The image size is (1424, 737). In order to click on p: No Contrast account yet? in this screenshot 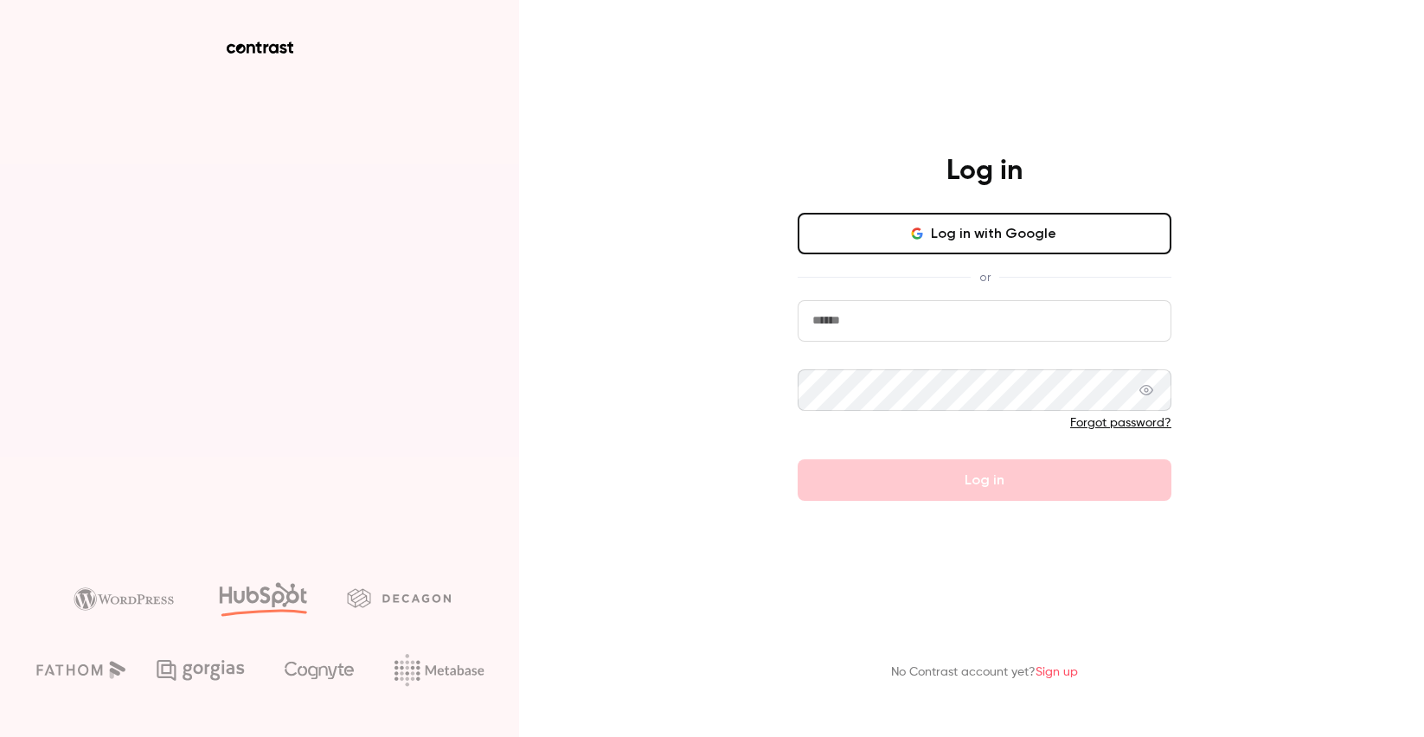, I will do `click(985, 672)`.